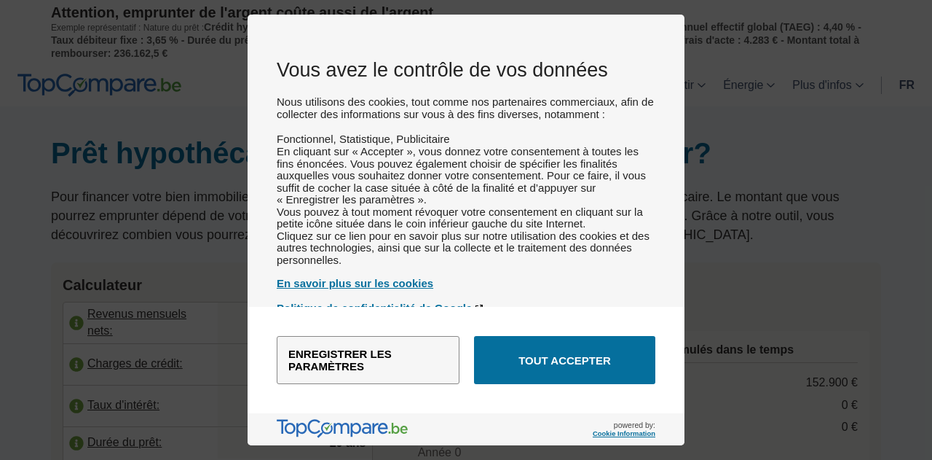 This screenshot has height=460, width=932. What do you see at coordinates (565, 360) in the screenshot?
I see `button: Tout accepter` at bounding box center [565, 360].